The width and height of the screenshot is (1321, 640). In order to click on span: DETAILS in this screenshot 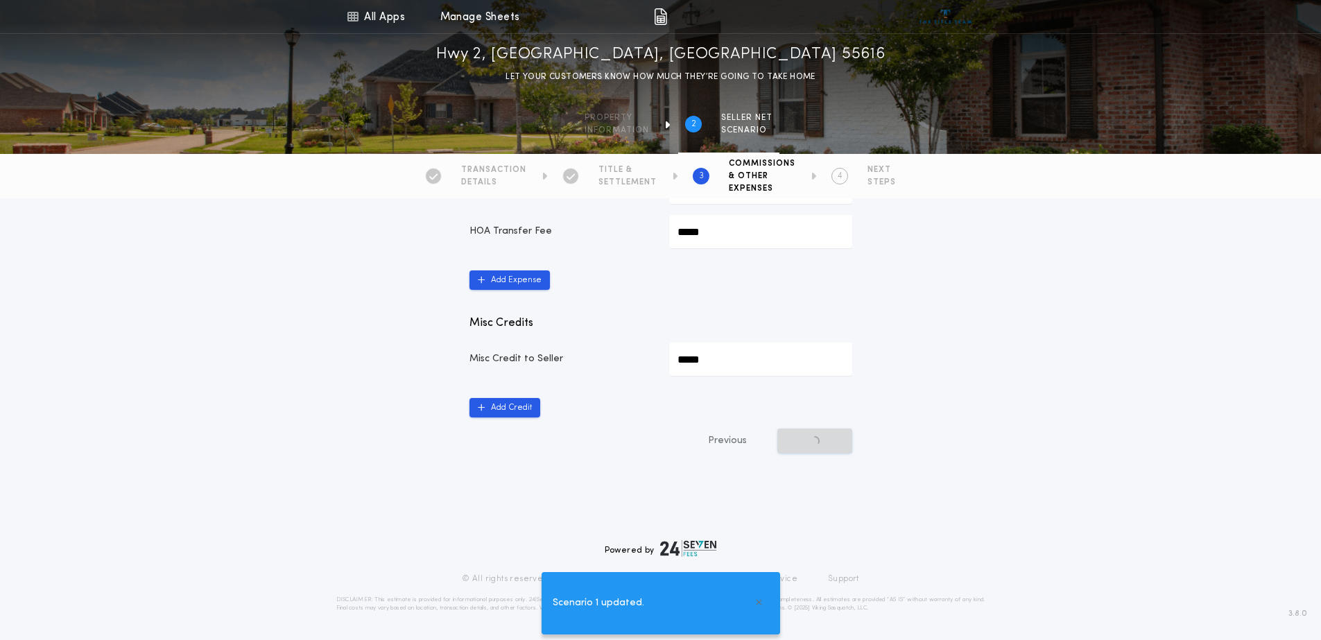, I will do `click(494, 182)`.